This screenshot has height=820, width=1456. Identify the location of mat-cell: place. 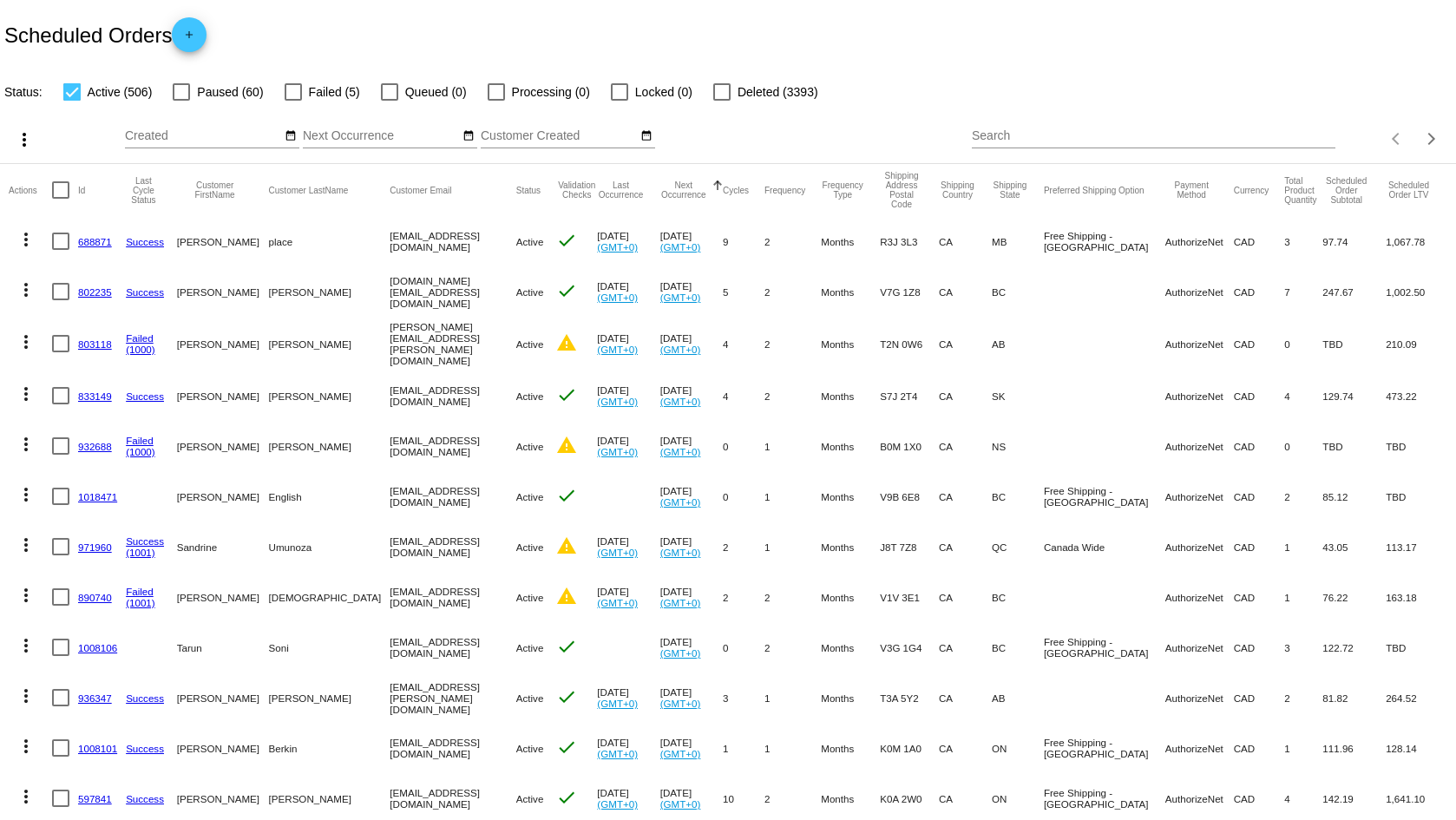
(330, 241).